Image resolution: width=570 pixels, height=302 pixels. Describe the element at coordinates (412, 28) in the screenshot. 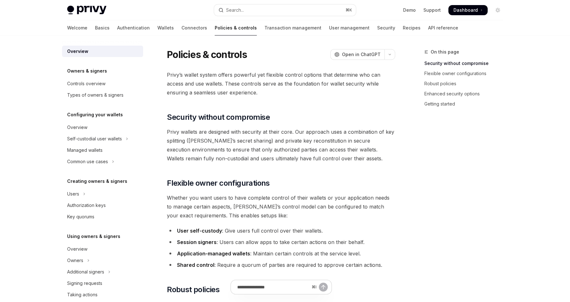

I see `a: Recipes` at that location.